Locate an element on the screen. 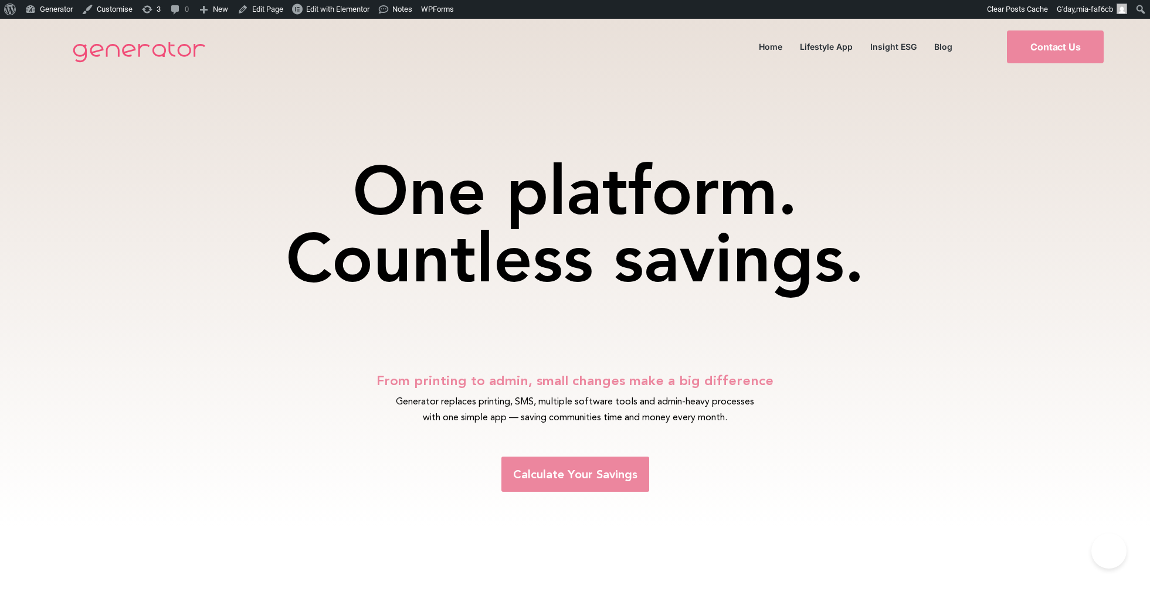  a: Calculate Your Savings is located at coordinates (575, 474).